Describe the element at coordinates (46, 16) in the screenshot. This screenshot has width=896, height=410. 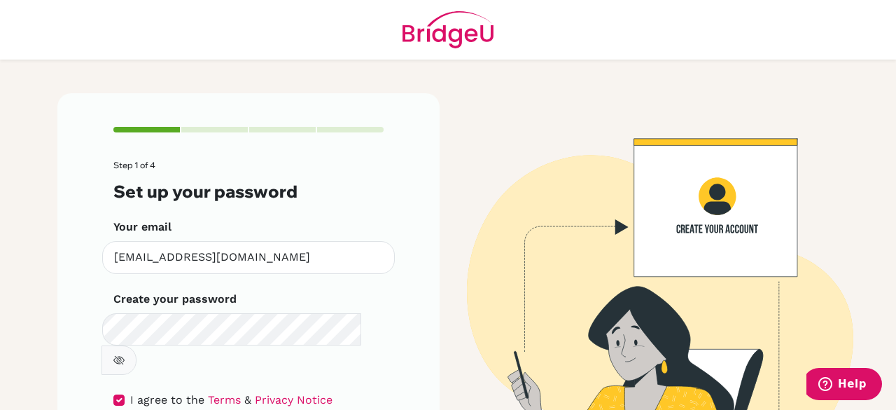
I see `span: Help` at that location.